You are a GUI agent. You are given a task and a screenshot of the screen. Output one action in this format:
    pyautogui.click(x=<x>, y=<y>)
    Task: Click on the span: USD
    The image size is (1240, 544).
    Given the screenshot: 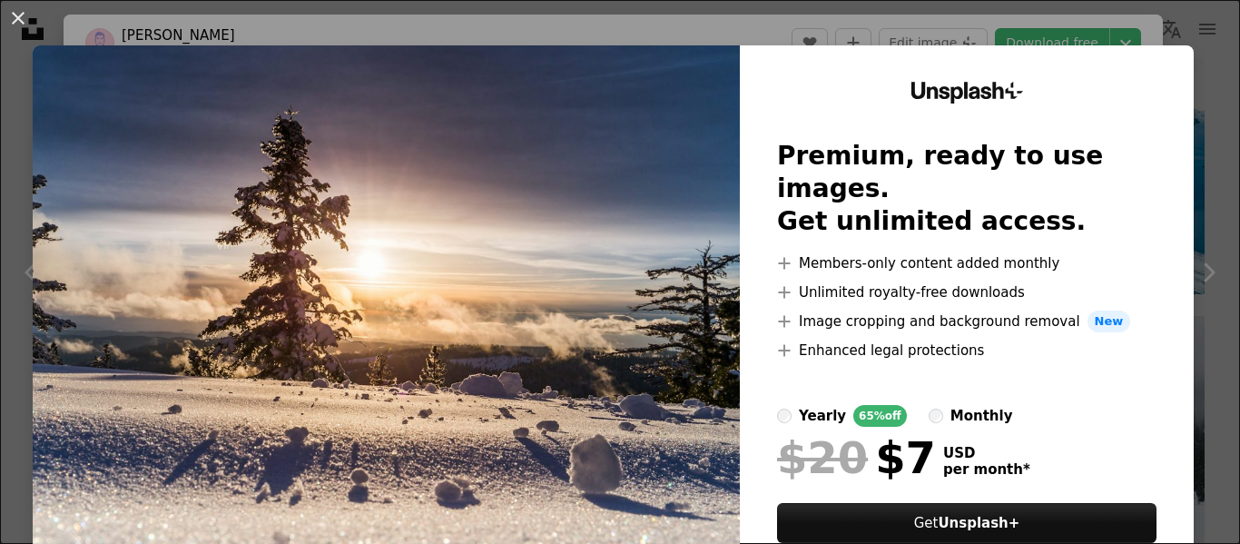 What is the action you would take?
    pyautogui.click(x=987, y=453)
    